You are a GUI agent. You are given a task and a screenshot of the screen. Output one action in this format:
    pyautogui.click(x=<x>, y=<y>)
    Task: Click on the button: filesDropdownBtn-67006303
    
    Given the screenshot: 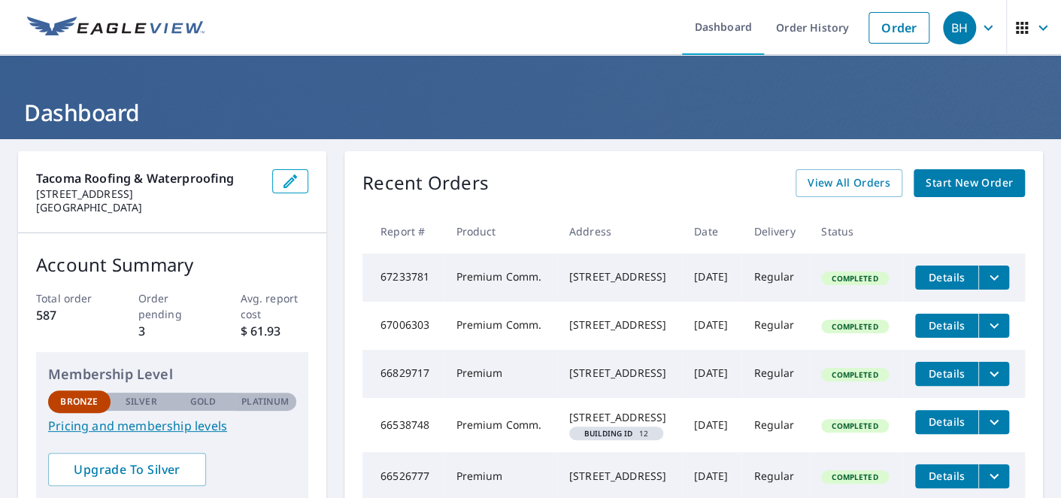 What is the action you would take?
    pyautogui.click(x=993, y=326)
    